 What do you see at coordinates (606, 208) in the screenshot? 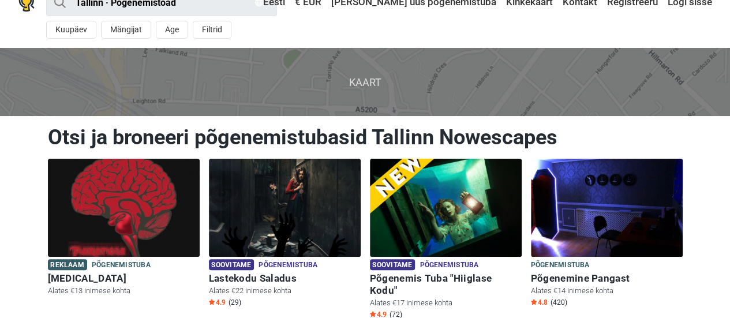
I see `img: Põgenemine Pangast` at bounding box center [606, 208].